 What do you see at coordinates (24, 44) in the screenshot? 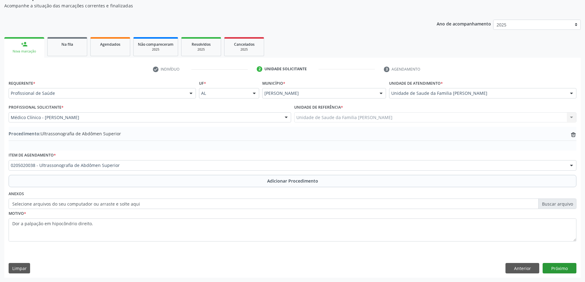
I see `div: person_add` at bounding box center [24, 44].